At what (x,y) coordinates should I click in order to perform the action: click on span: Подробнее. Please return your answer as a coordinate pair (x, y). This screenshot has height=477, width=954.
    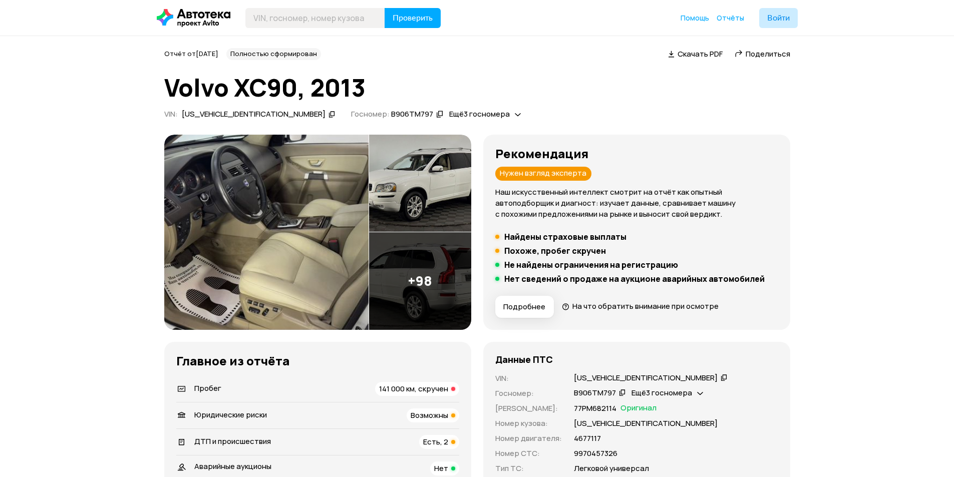
    Looking at the image, I should click on (524, 307).